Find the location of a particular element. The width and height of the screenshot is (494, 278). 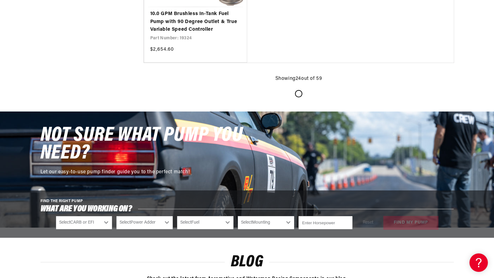

p: Let our easy-to-use pump finder guide you to the perfect match! is located at coordinates (145, 172).